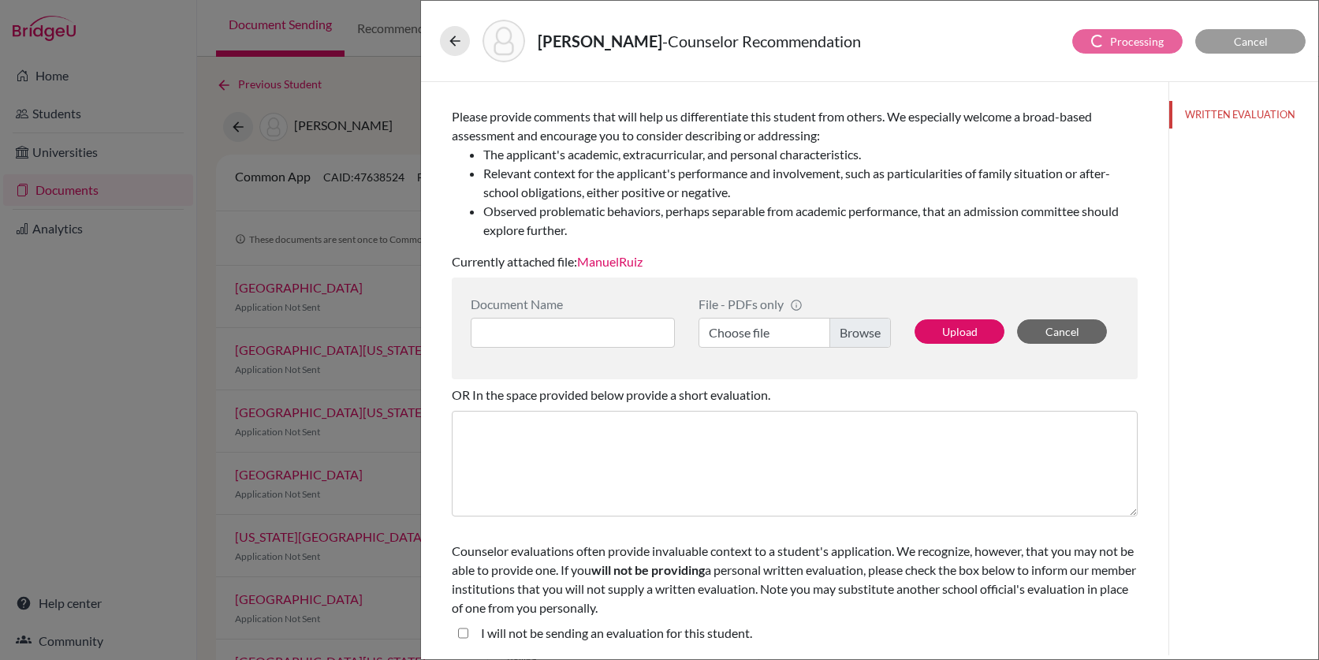 This screenshot has height=660, width=1319. I want to click on li: The applicant's academic, extracurricular, and personal characteristics., so click(810, 155).